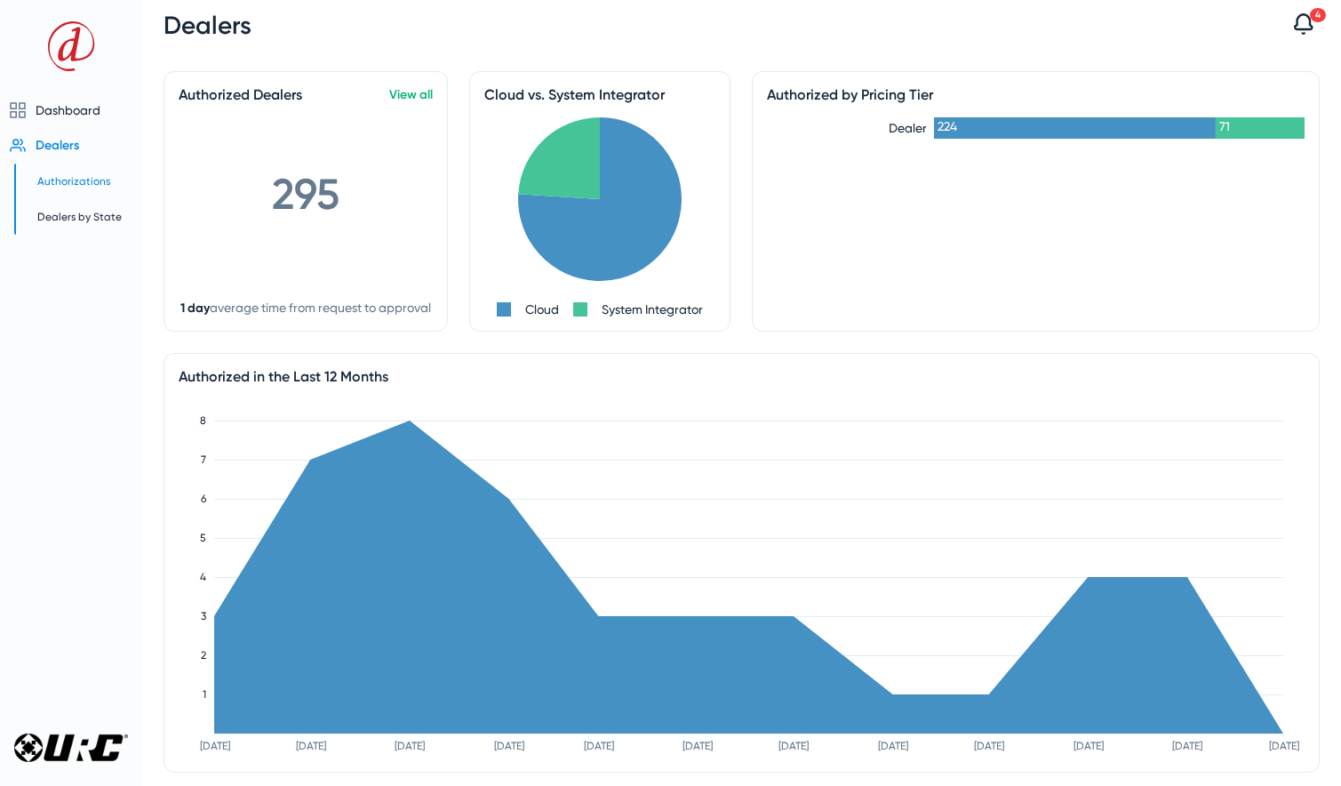 Image resolution: width=1341 pixels, height=786 pixels. Describe the element at coordinates (306, 194) in the screenshot. I see `span: 295` at that location.